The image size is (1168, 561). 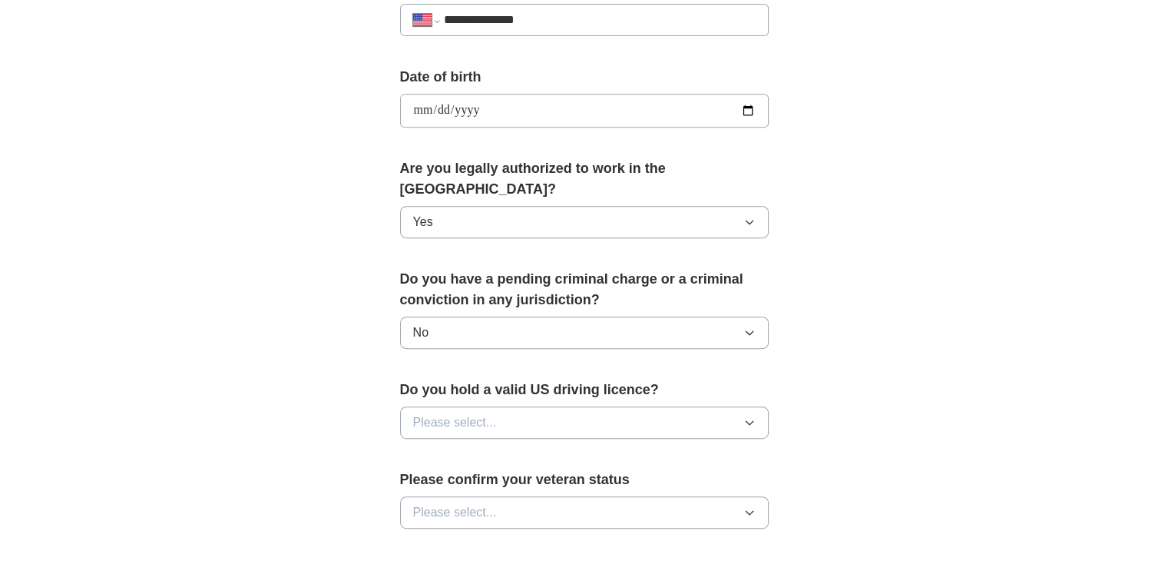 What do you see at coordinates (585, 333) in the screenshot?
I see `button: No` at bounding box center [585, 333].